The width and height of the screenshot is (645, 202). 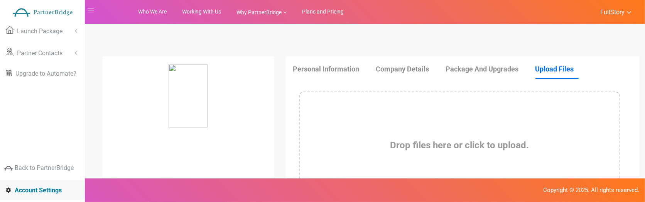 I want to click on span: FullStory, so click(x=612, y=12).